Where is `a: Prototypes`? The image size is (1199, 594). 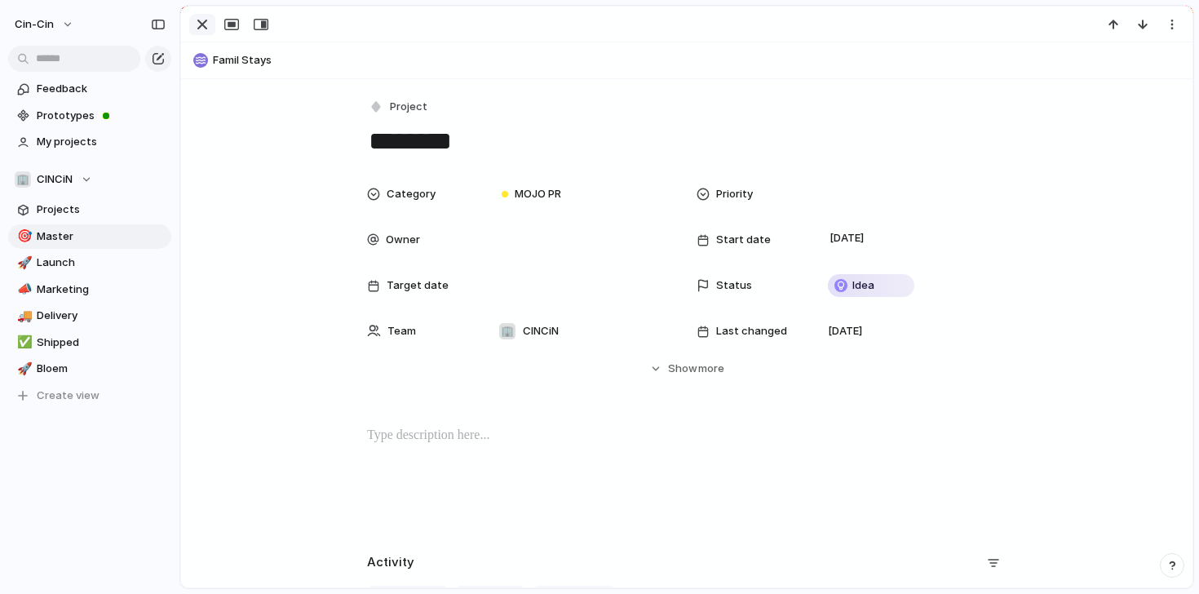 a: Prototypes is located at coordinates (90, 116).